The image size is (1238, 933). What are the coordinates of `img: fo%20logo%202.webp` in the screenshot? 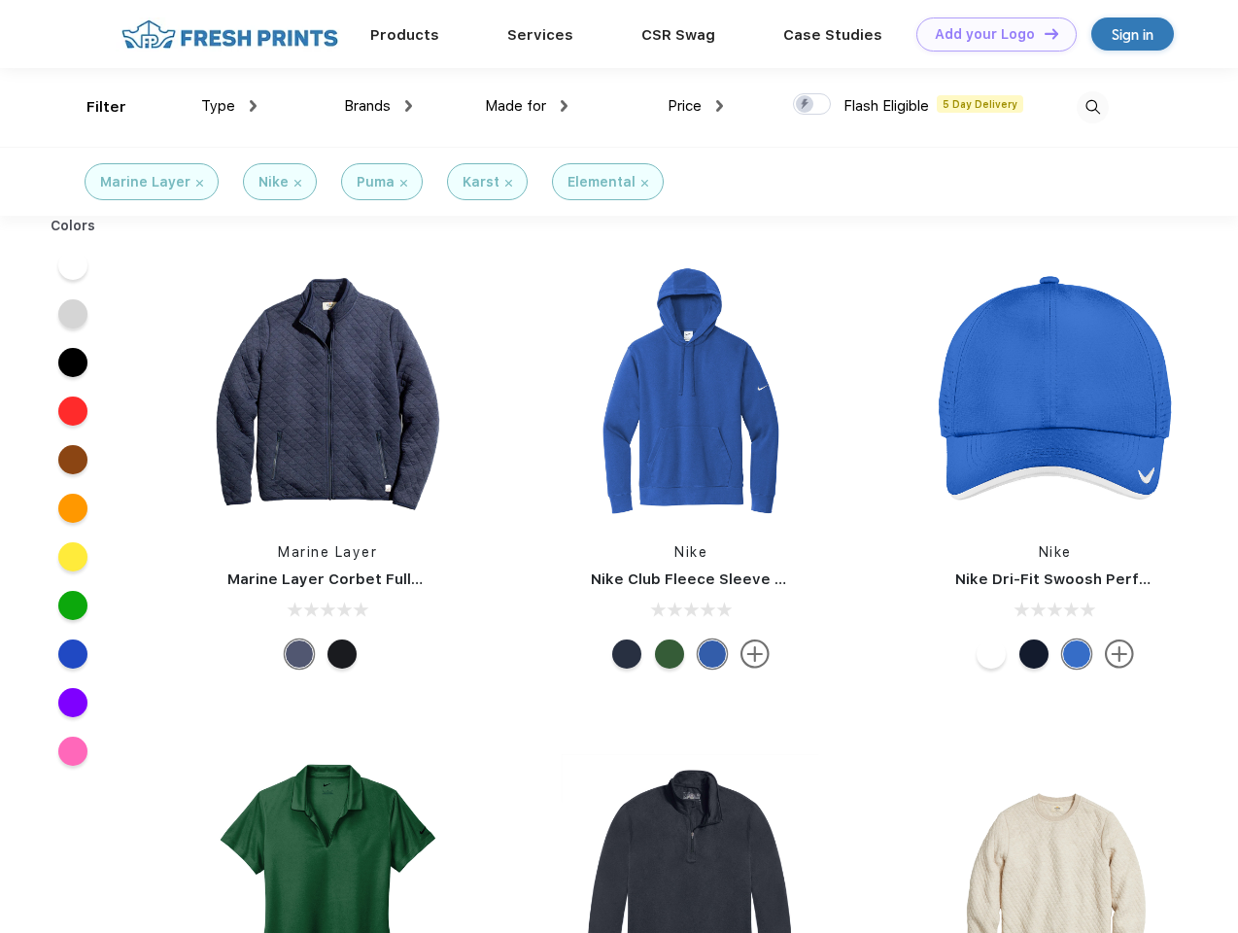 It's located at (229, 34).